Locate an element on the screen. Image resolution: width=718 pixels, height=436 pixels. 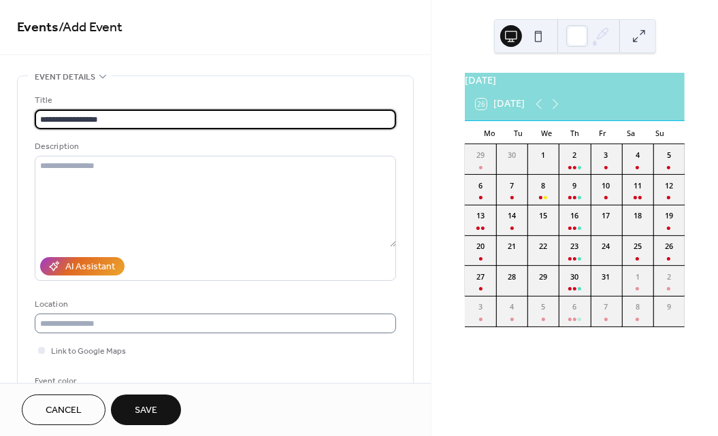
div: 27 is located at coordinates (480, 277).